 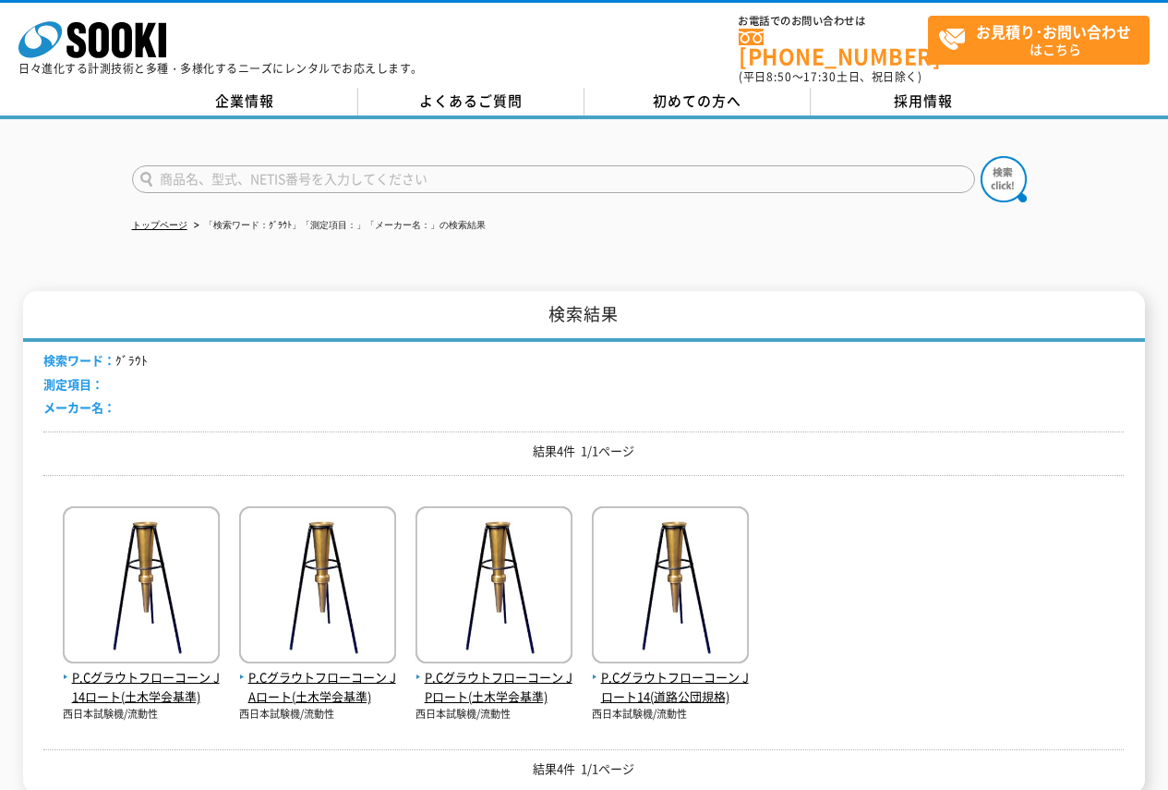 I want to click on span: P.Cグラウトフローコーン J14ロート(土木学会基準), so click(x=141, y=687).